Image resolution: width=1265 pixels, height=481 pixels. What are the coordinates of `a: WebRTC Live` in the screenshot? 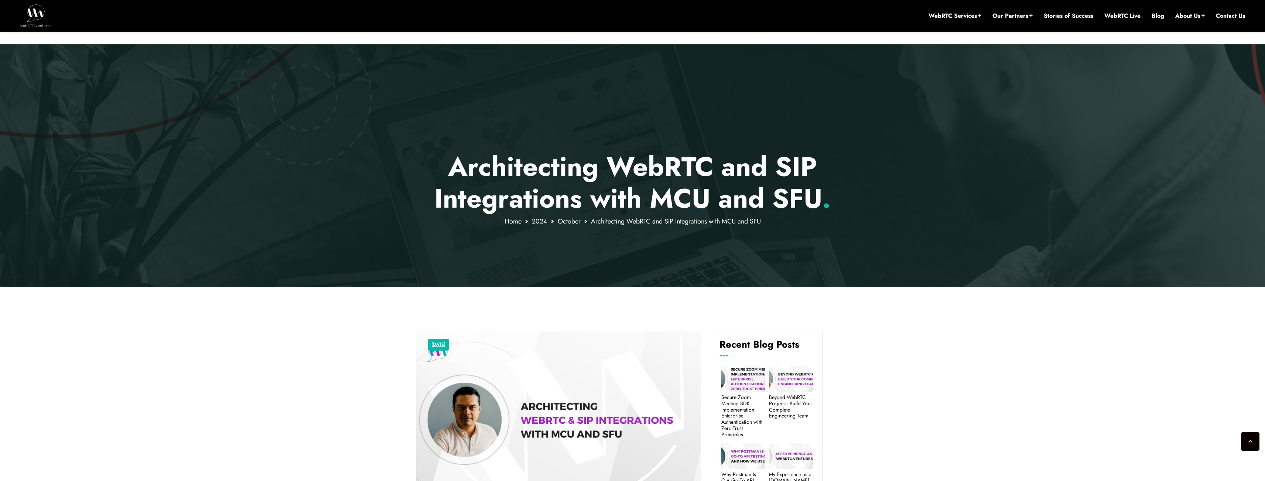 It's located at (1122, 16).